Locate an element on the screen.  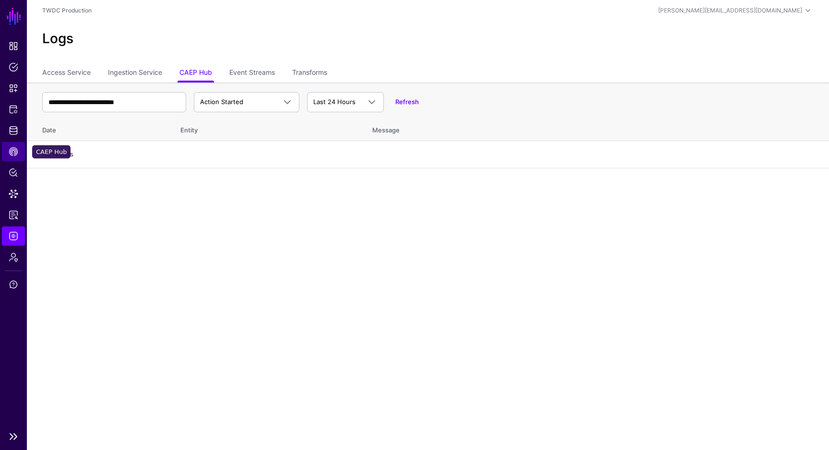
a: Ingestion Service is located at coordinates (135, 73).